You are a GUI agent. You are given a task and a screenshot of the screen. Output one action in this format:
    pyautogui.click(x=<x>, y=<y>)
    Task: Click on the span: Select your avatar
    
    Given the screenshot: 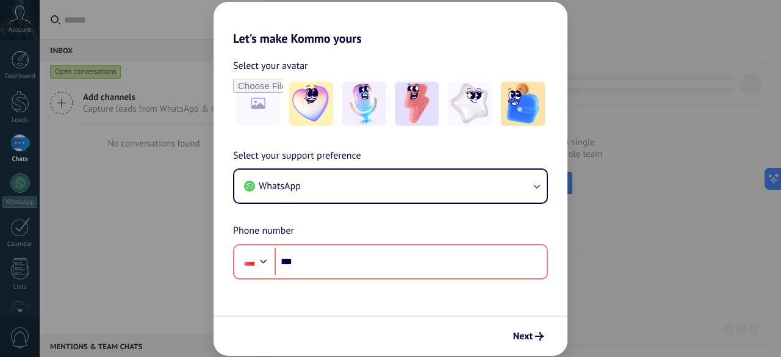 What is the action you would take?
    pyautogui.click(x=270, y=66)
    